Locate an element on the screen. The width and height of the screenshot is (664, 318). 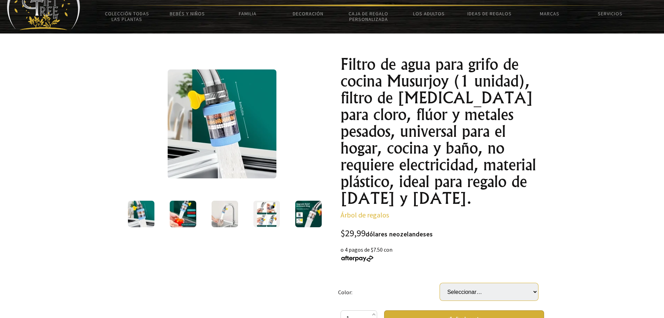
font: $29,99 is located at coordinates (353, 233).